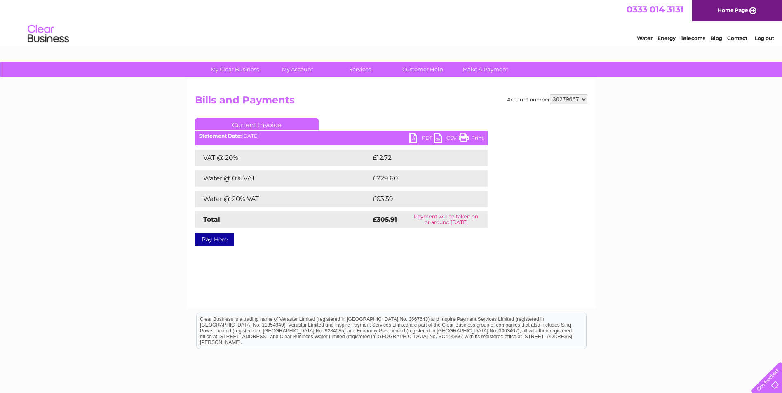 The height and width of the screenshot is (393, 782). What do you see at coordinates (666, 38) in the screenshot?
I see `a: Energy` at bounding box center [666, 38].